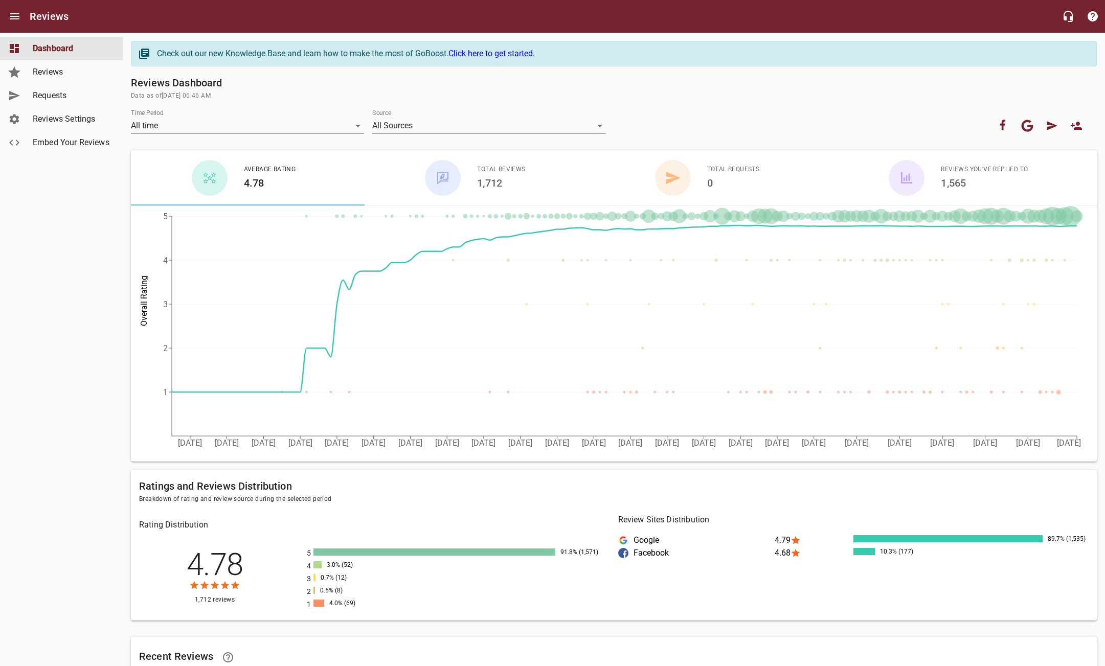 This screenshot has height=666, width=1105. Describe the element at coordinates (49, 16) in the screenshot. I see `h6: Reviews` at that location.